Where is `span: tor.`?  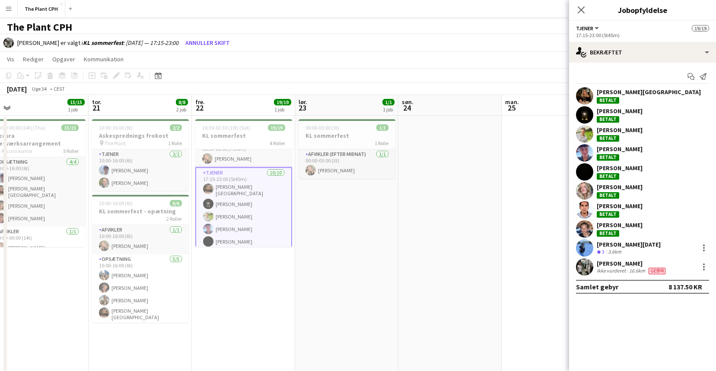
span: tor. is located at coordinates (97, 102).